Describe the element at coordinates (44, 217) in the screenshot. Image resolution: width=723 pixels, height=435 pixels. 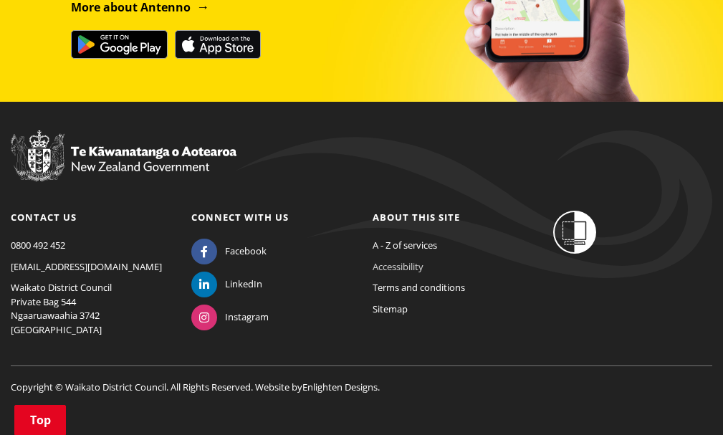
I see `a: Contact us` at that location.